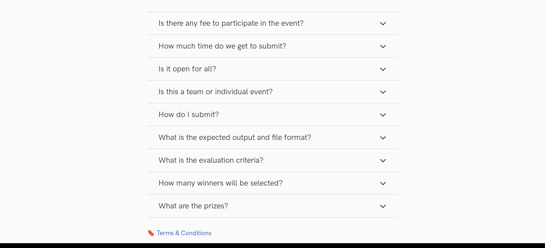 This screenshot has height=248, width=545. I want to click on span: Is there any fee to participate in the event?, so click(231, 23).